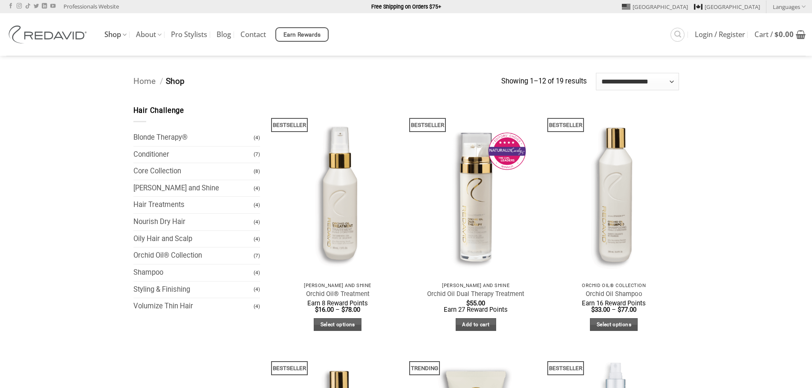  Describe the element at coordinates (36, 6) in the screenshot. I see `a: Follow on Twitter` at that location.